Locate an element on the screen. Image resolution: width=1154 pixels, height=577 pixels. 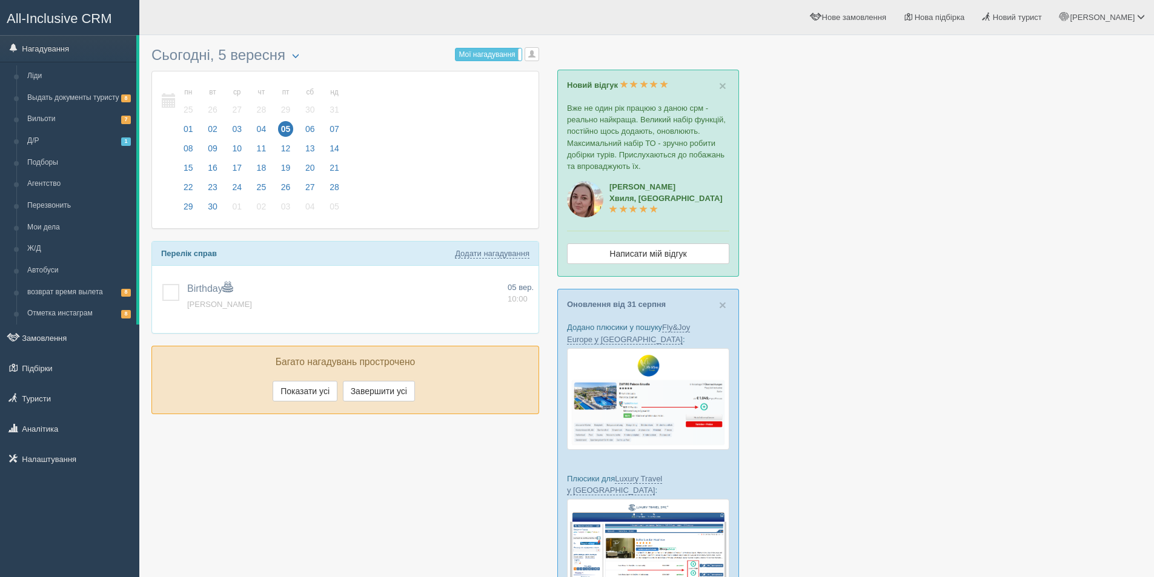
button: Показати усі is located at coordinates (305, 391).